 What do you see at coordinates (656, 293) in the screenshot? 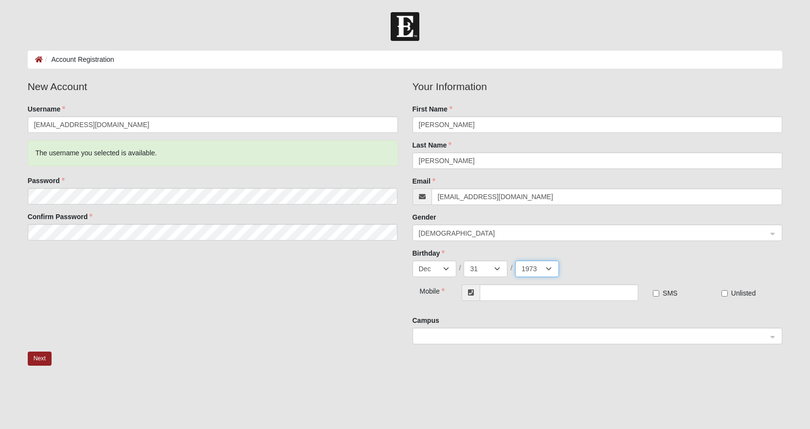
I see `input: SMS` at bounding box center [656, 293].